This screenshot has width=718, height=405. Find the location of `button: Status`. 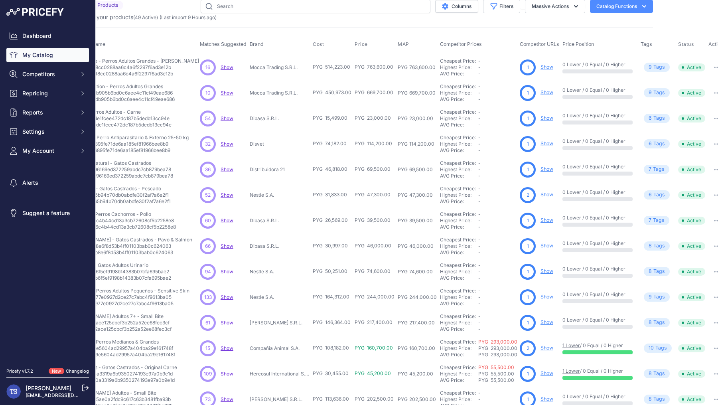

button: Status is located at coordinates (687, 44).